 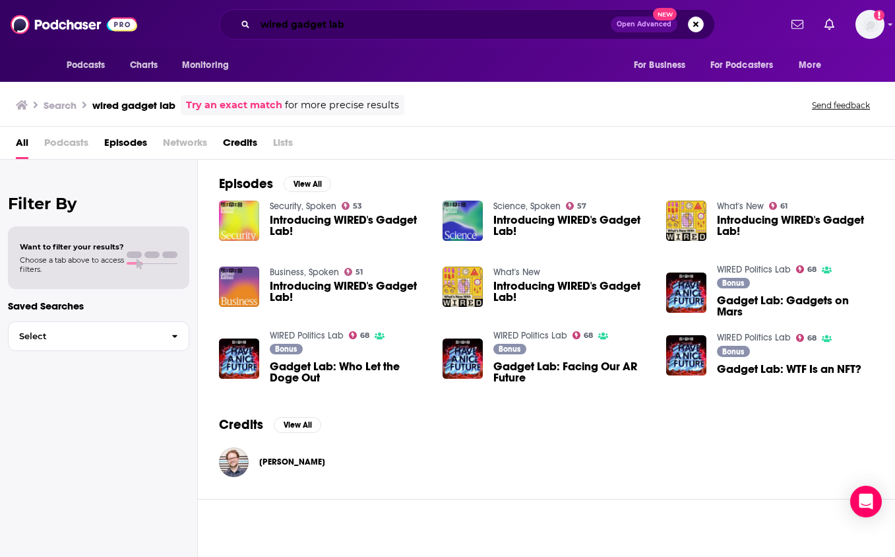 What do you see at coordinates (98, 305) in the screenshot?
I see `p: Saved Searches` at bounding box center [98, 305].